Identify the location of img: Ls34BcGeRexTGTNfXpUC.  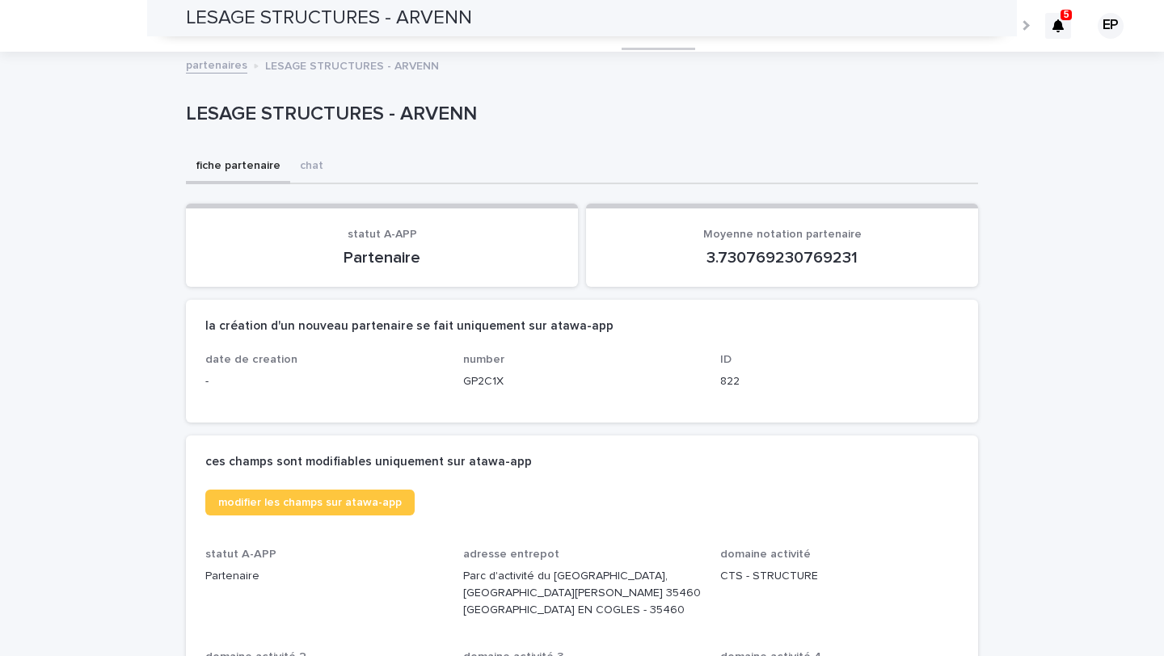
(111, 26).